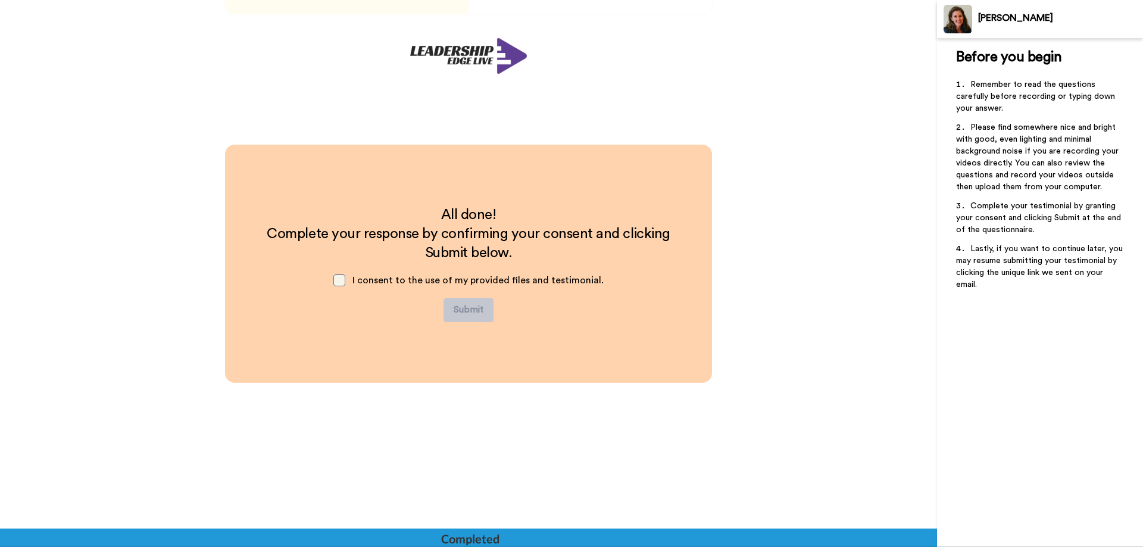 The image size is (1143, 547). What do you see at coordinates (470, 244) in the screenshot?
I see `span: Complete your response by confirming your consent and clicking Submit below.` at bounding box center [470, 244].